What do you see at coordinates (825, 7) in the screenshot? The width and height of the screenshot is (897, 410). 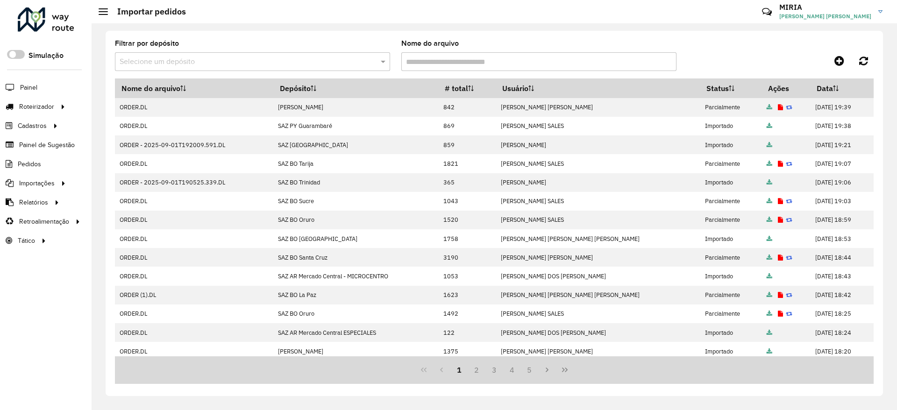 I see `h3: MIRIA` at bounding box center [825, 7].